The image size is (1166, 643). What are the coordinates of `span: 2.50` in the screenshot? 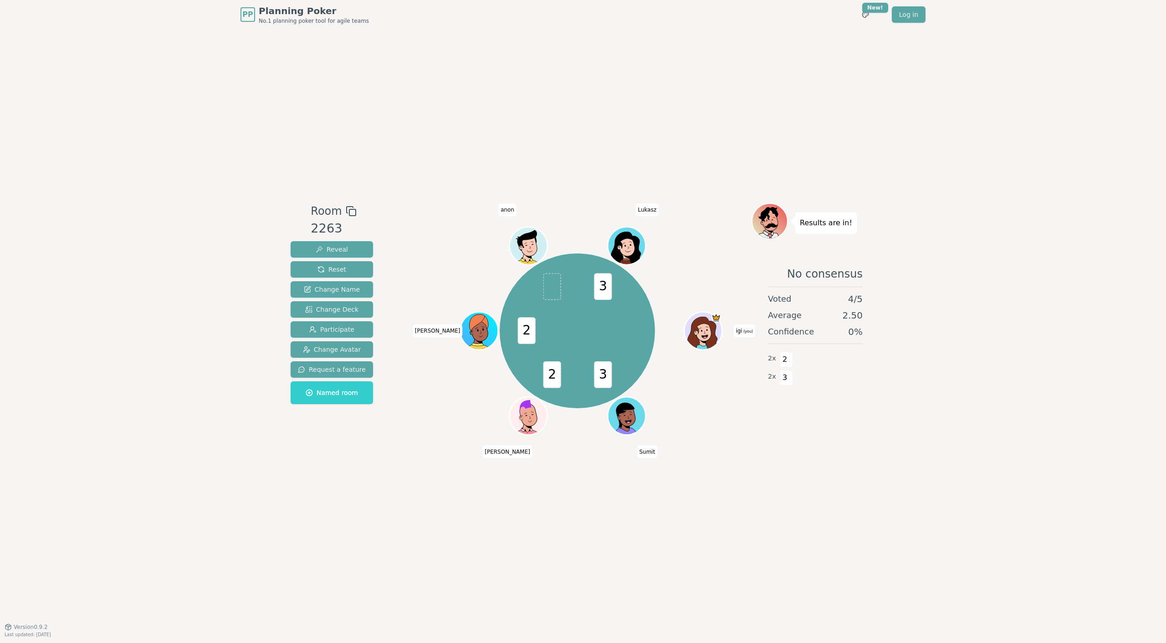 It's located at (852, 316).